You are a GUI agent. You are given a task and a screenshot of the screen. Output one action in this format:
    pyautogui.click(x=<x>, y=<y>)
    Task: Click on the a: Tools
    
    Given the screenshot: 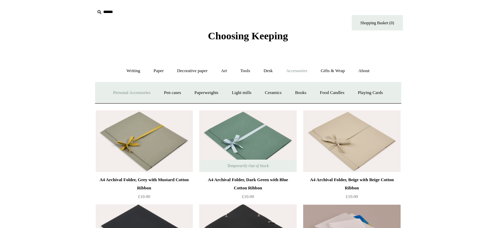 What is the action you would take?
    pyautogui.click(x=245, y=71)
    